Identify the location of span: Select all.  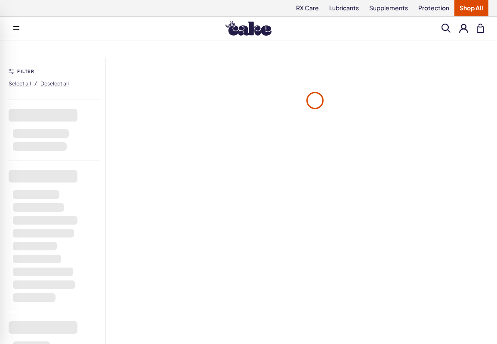
(20, 83).